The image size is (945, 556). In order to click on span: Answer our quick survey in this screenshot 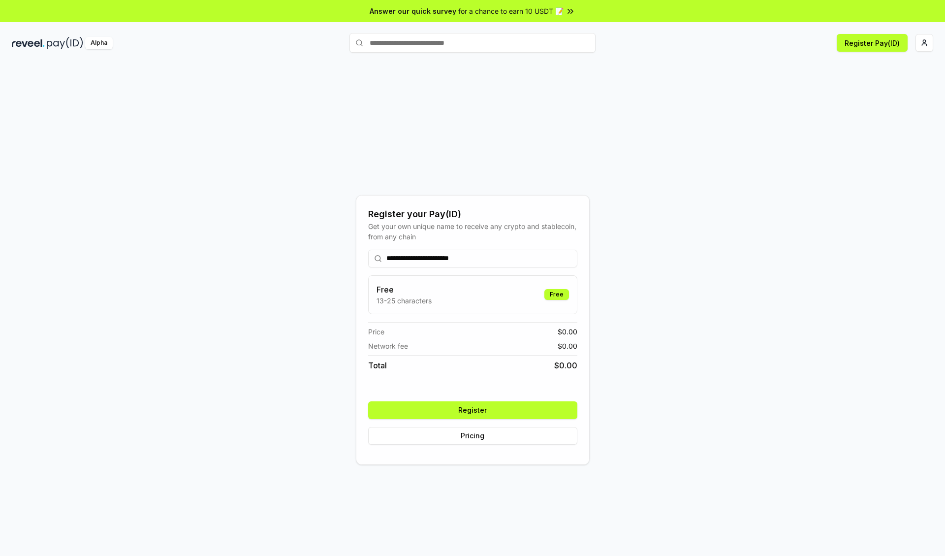, I will do `click(413, 11)`.